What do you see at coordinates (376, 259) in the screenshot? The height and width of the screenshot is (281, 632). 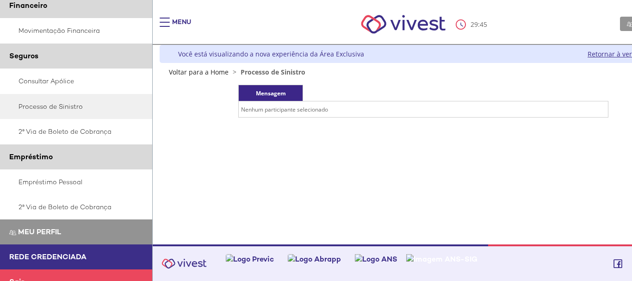 I see `img: Logo ANS` at bounding box center [376, 259].